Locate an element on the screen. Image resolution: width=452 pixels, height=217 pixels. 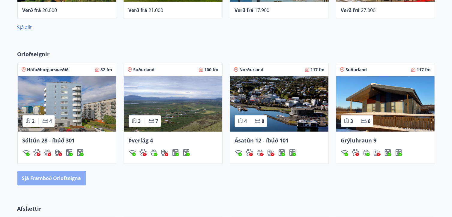
span: 2 is located at coordinates (33, 121).